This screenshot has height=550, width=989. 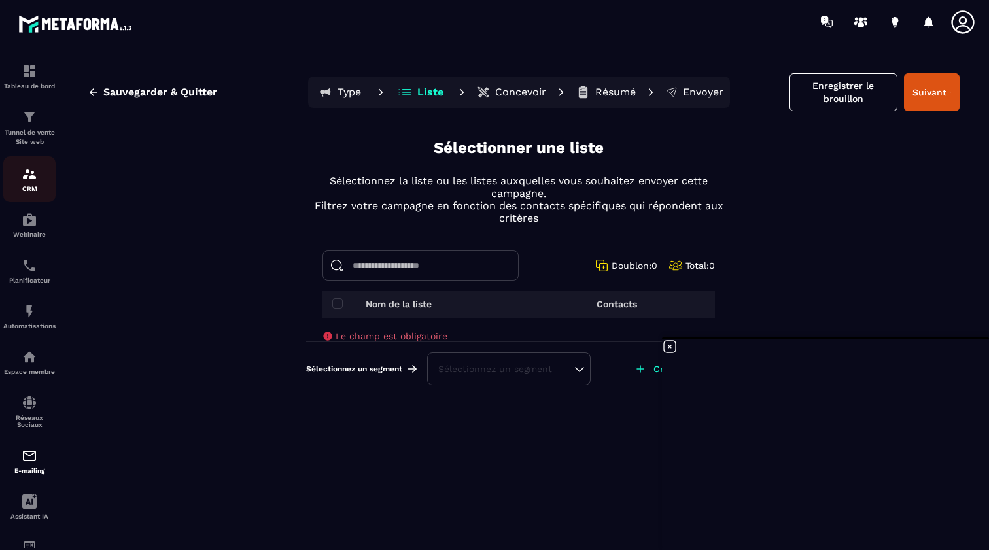 What do you see at coordinates (29, 234) in the screenshot?
I see `p: Webinaire` at bounding box center [29, 234].